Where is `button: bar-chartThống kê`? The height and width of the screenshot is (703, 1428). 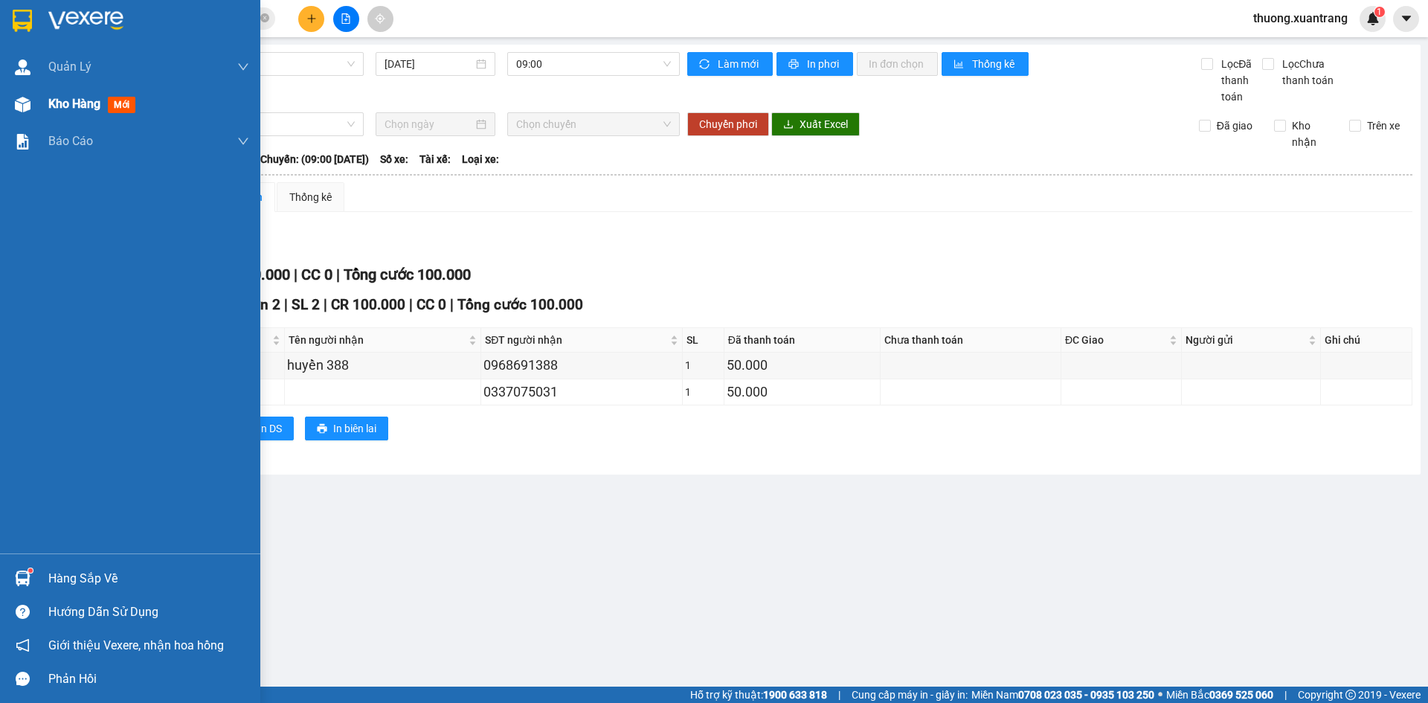
button: bar-chartThống kê is located at coordinates (985, 64).